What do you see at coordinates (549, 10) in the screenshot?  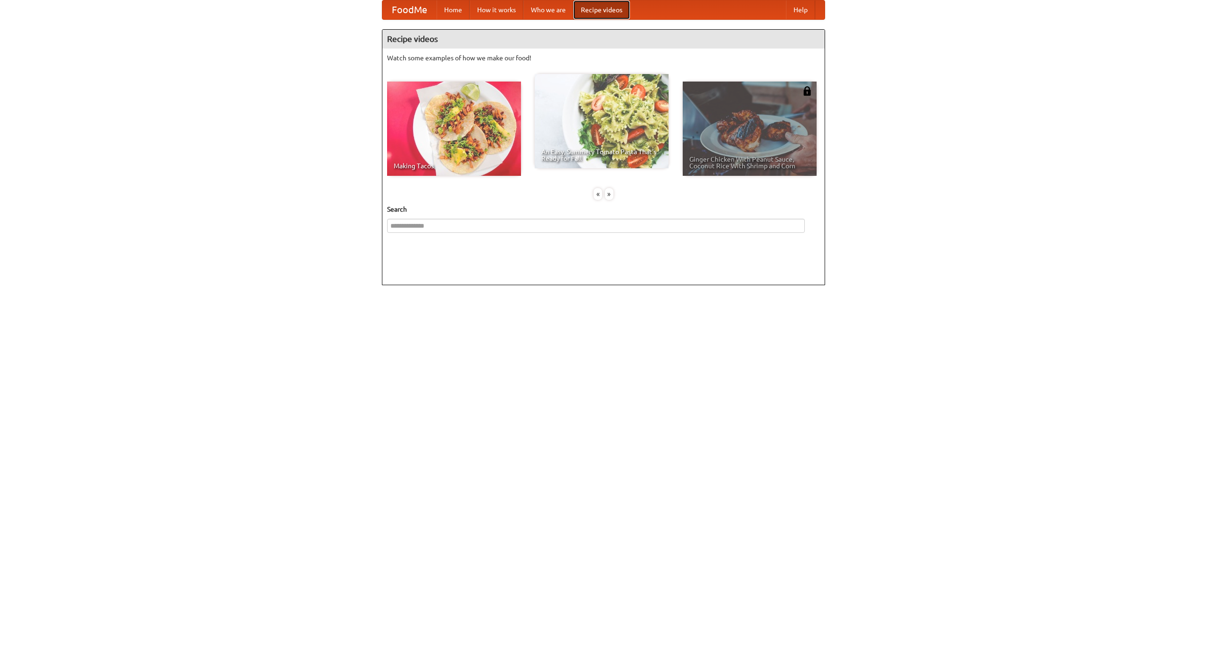 I see `a: Who we are` at bounding box center [549, 10].